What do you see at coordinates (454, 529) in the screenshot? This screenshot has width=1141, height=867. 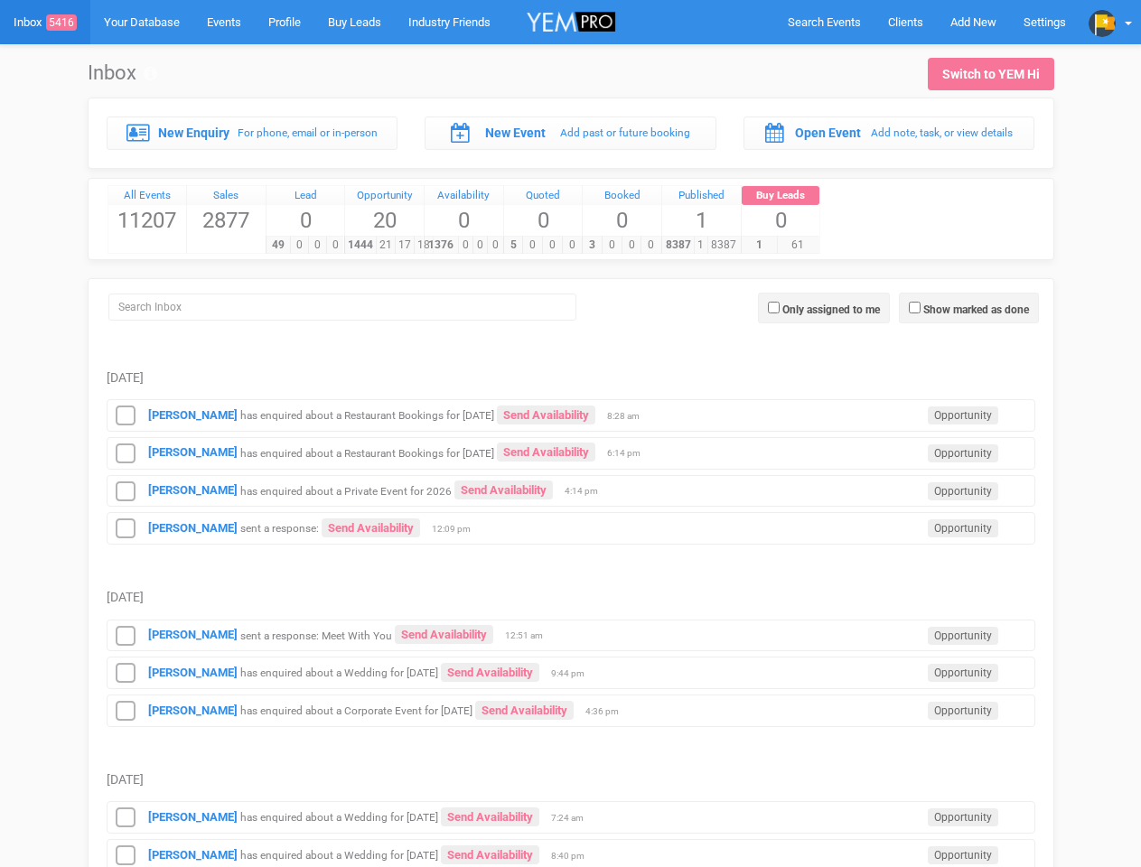 I see `span: 12:09 pm` at bounding box center [454, 529].